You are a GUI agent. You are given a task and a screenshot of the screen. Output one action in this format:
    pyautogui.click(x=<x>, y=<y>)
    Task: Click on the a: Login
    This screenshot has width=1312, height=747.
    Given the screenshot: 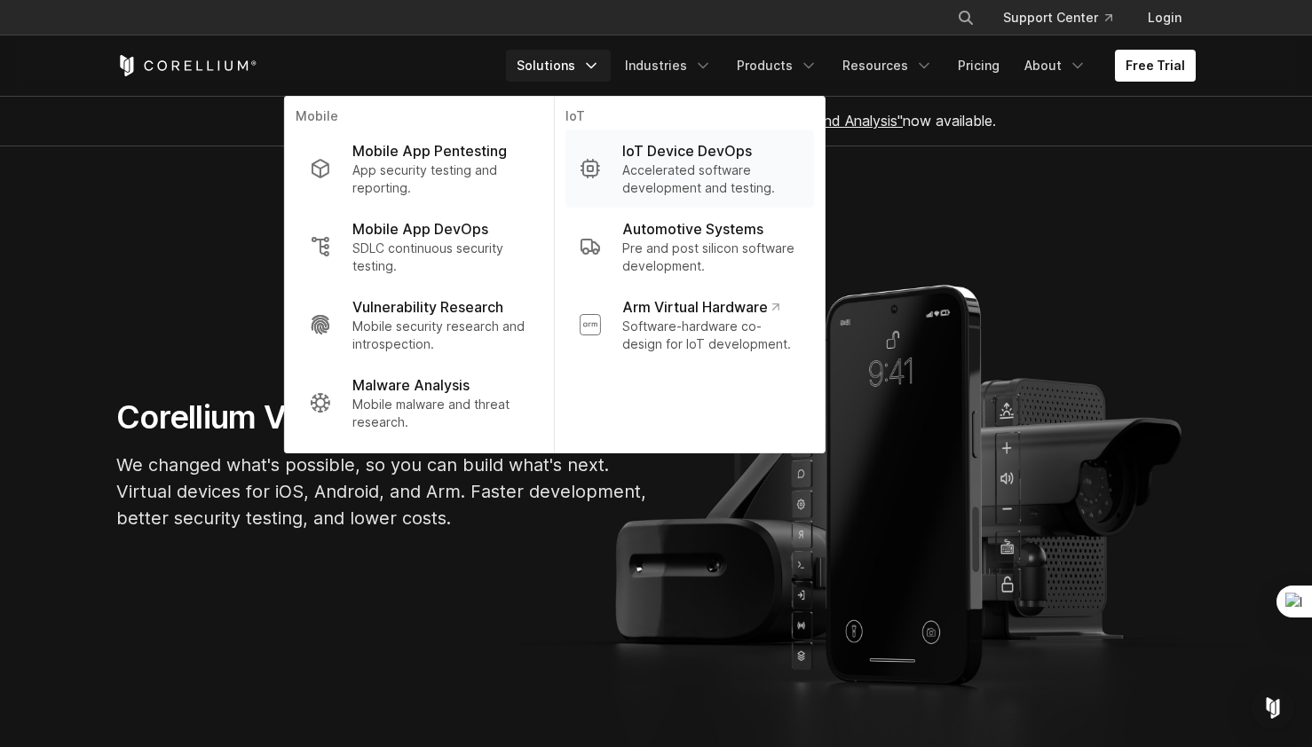 What is the action you would take?
    pyautogui.click(x=1165, y=18)
    